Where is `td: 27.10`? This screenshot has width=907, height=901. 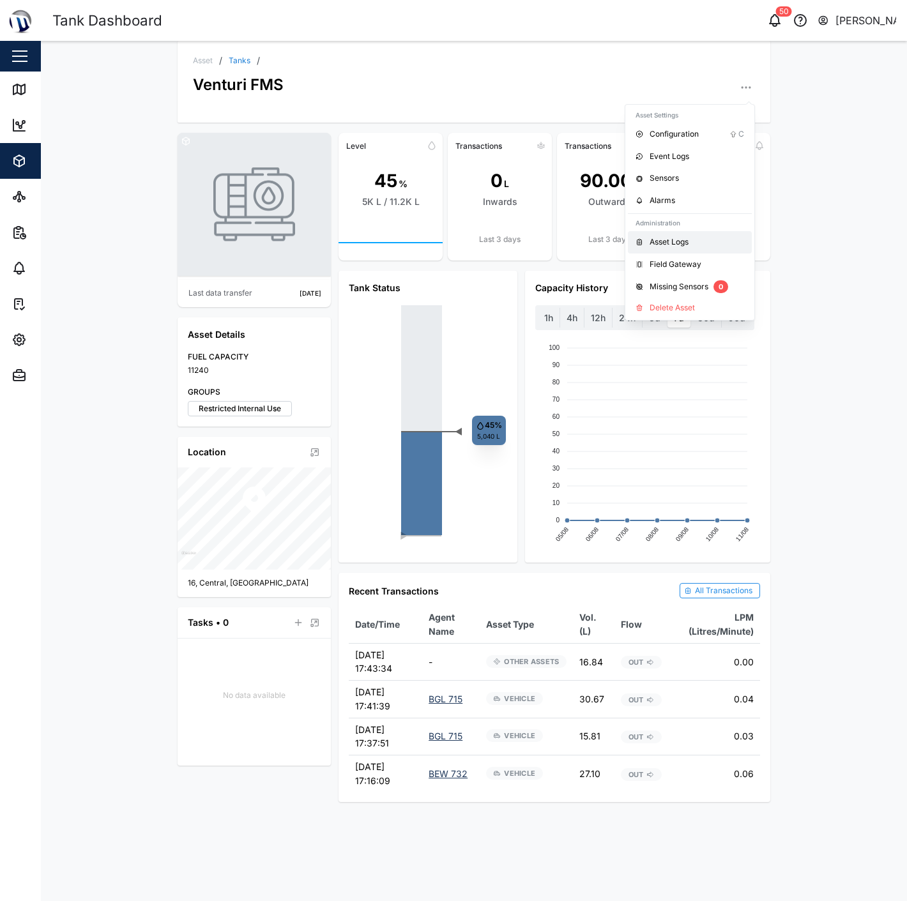
td: 27.10 is located at coordinates (593, 773).